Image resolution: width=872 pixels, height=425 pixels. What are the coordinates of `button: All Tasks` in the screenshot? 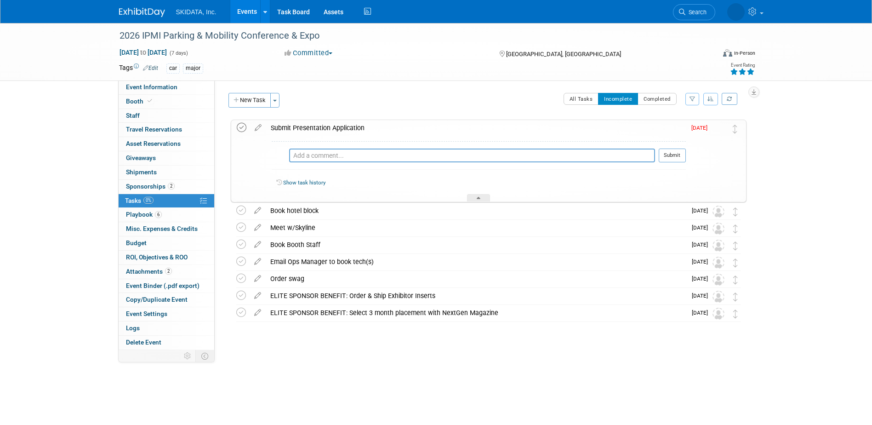 It's located at (581, 99).